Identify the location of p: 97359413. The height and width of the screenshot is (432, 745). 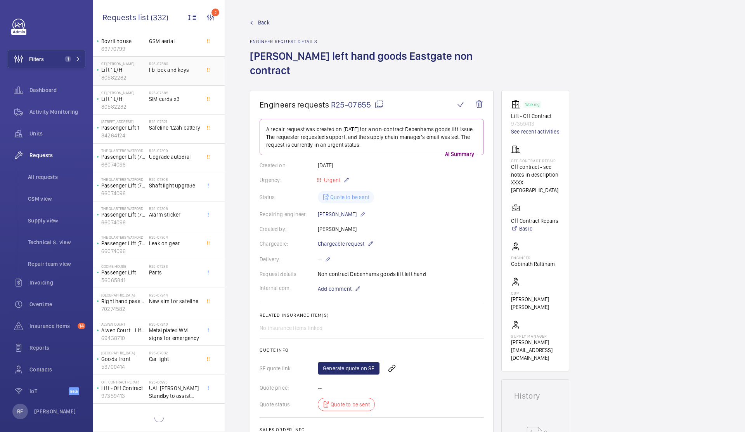
(535, 124).